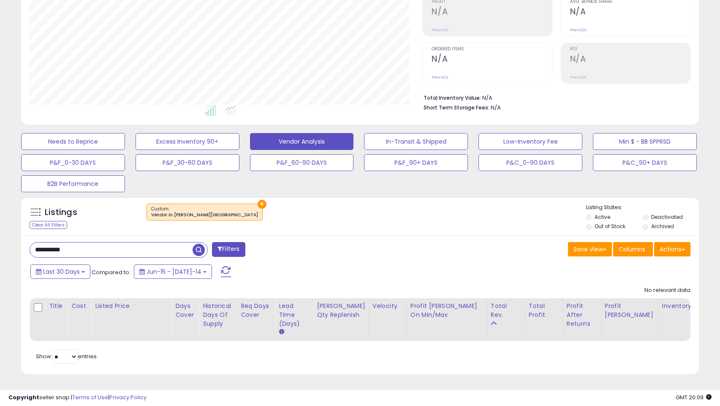  I want to click on button: Filters, so click(229, 249).